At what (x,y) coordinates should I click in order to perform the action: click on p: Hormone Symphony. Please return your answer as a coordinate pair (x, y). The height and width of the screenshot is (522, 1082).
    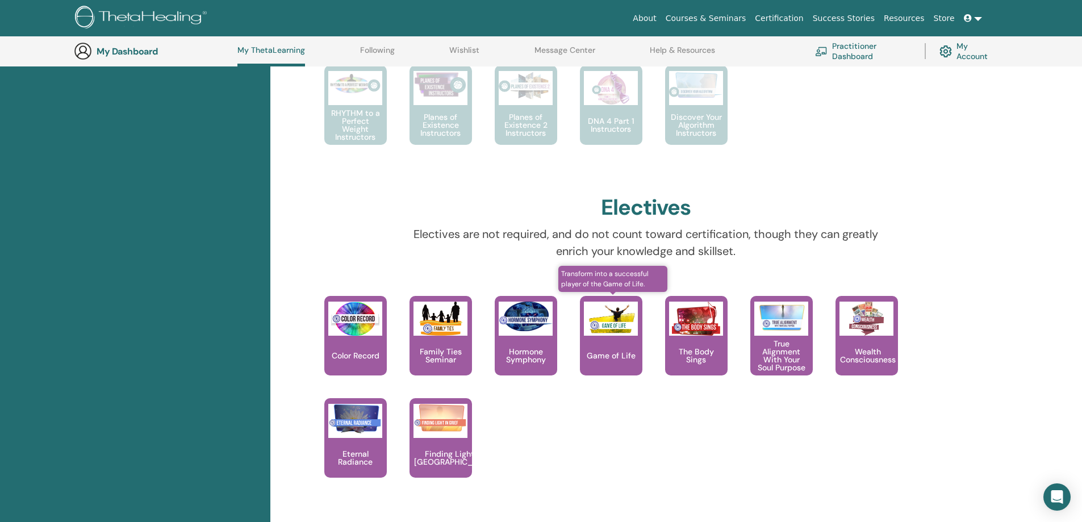
    Looking at the image, I should click on (526, 356).